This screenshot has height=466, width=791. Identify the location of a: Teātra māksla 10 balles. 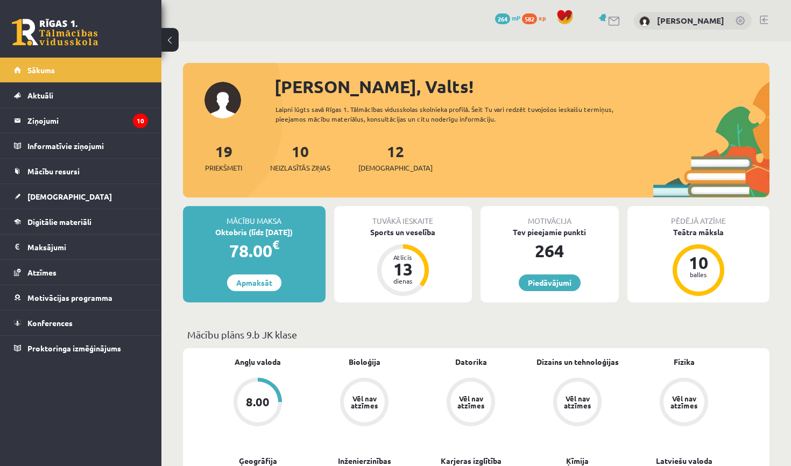
(698, 262).